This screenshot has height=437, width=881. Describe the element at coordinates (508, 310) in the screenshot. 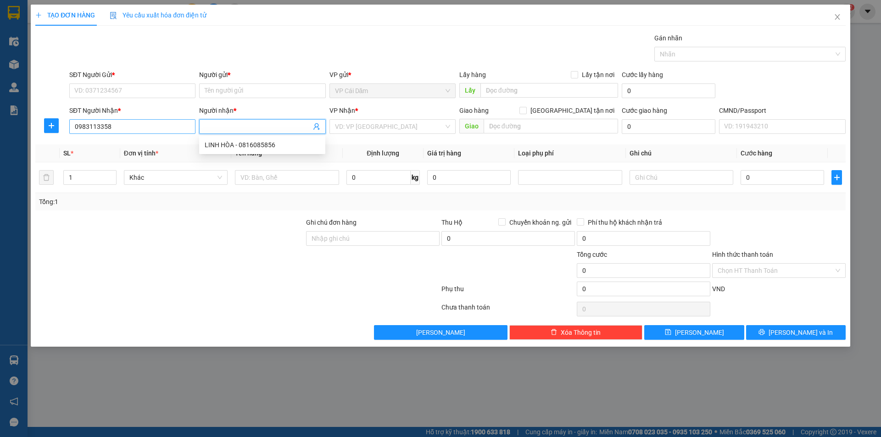

I see `div: Chưa thanh toán` at that location.